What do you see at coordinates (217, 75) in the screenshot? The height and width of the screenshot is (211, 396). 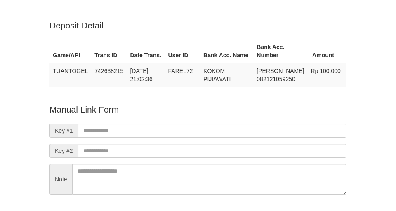 I see `span: KOKOM PIJIAWATI` at bounding box center [217, 75].